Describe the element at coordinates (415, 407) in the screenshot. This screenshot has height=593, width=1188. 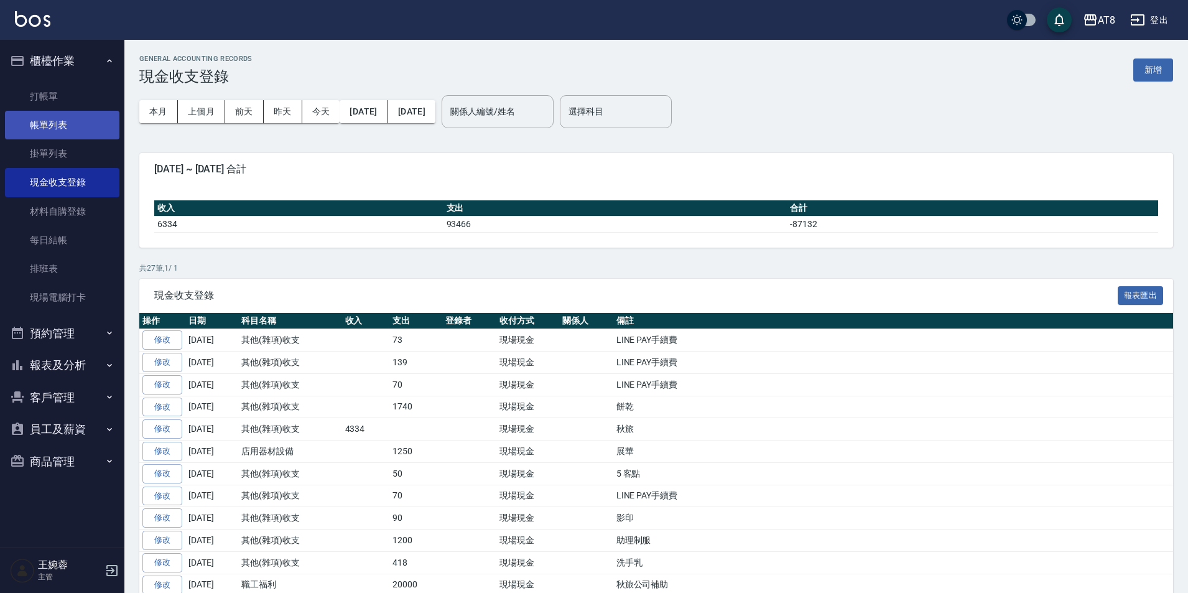
I see `td: 1740` at that location.